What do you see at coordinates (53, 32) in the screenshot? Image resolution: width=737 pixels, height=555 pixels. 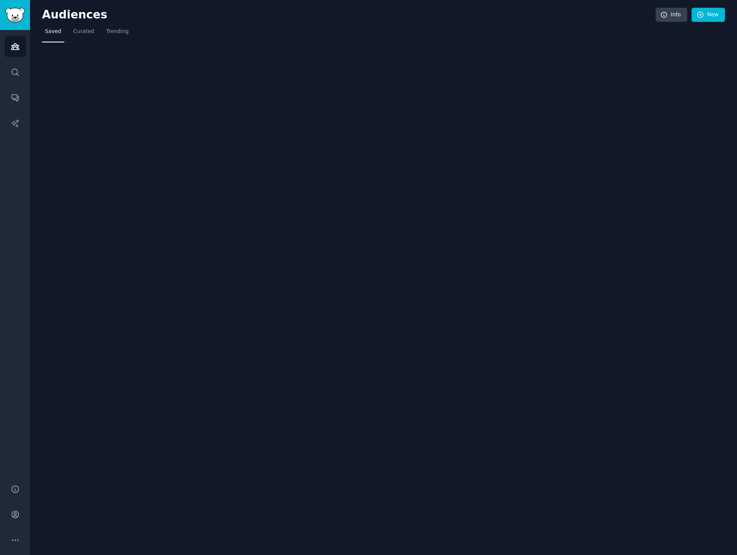 I see `span: Saved` at bounding box center [53, 32].